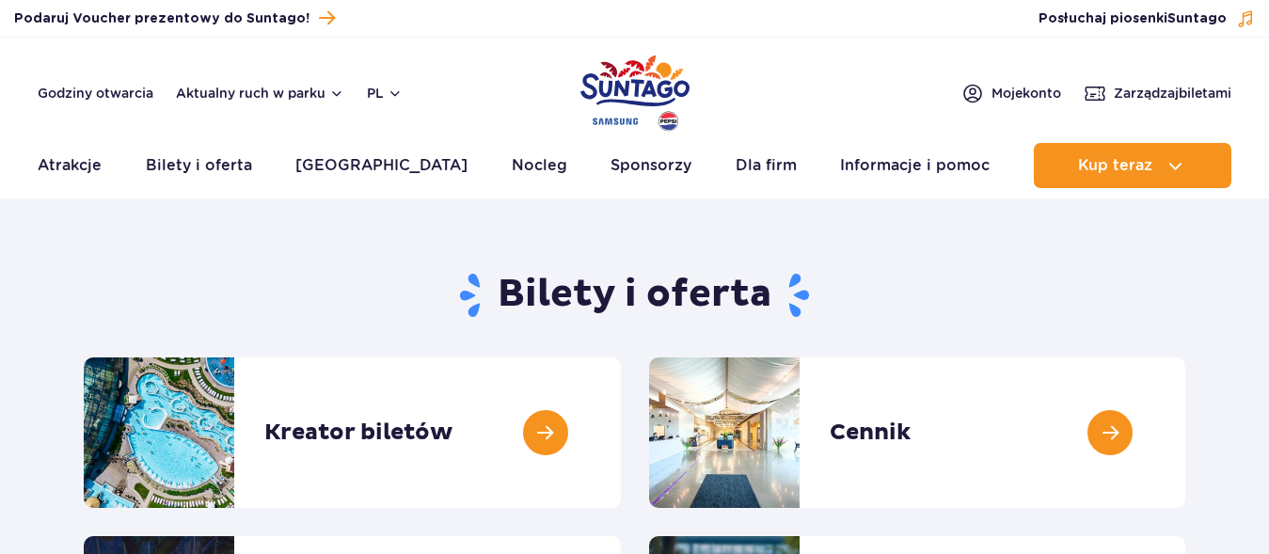 This screenshot has width=1269, height=554. What do you see at coordinates (1147, 19) in the screenshot?
I see `button: Posłuchaj piosenkiSuntago` at bounding box center [1147, 19].